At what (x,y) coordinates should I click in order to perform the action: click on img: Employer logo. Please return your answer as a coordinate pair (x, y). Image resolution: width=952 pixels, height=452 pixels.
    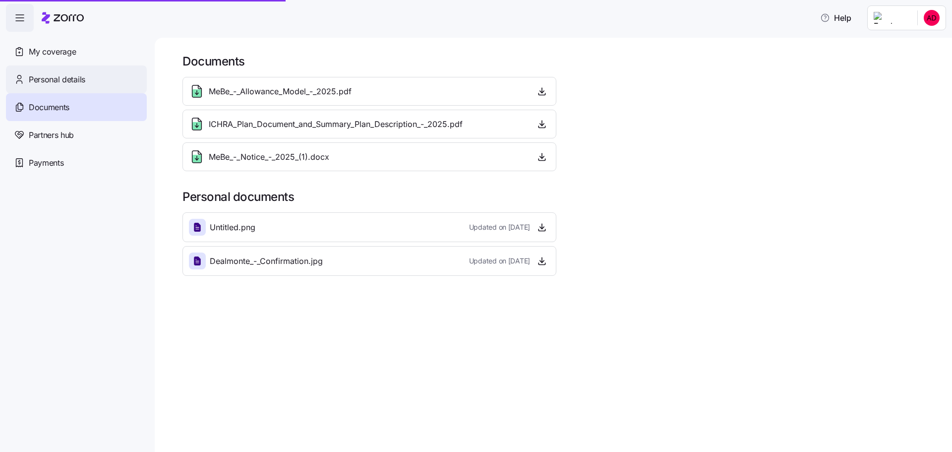
    Looking at the image, I should click on (892, 18).